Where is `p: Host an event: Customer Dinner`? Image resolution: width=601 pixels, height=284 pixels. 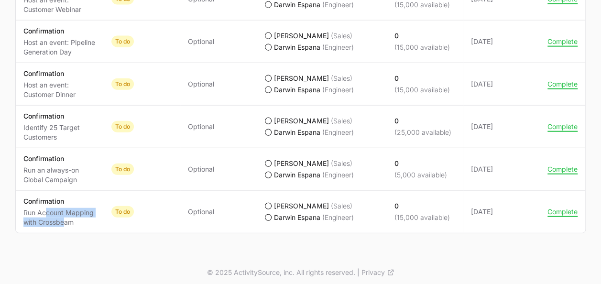 p: Host an event: Customer Dinner is located at coordinates (60, 90).